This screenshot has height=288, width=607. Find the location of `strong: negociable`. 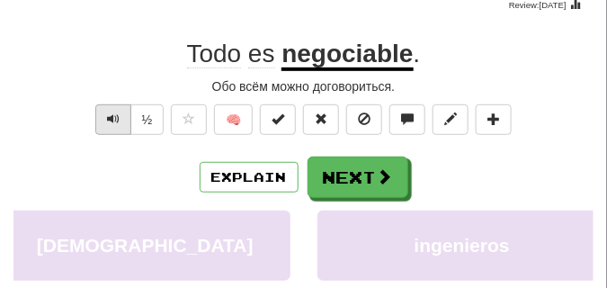

strong: negociable is located at coordinates (347, 55).